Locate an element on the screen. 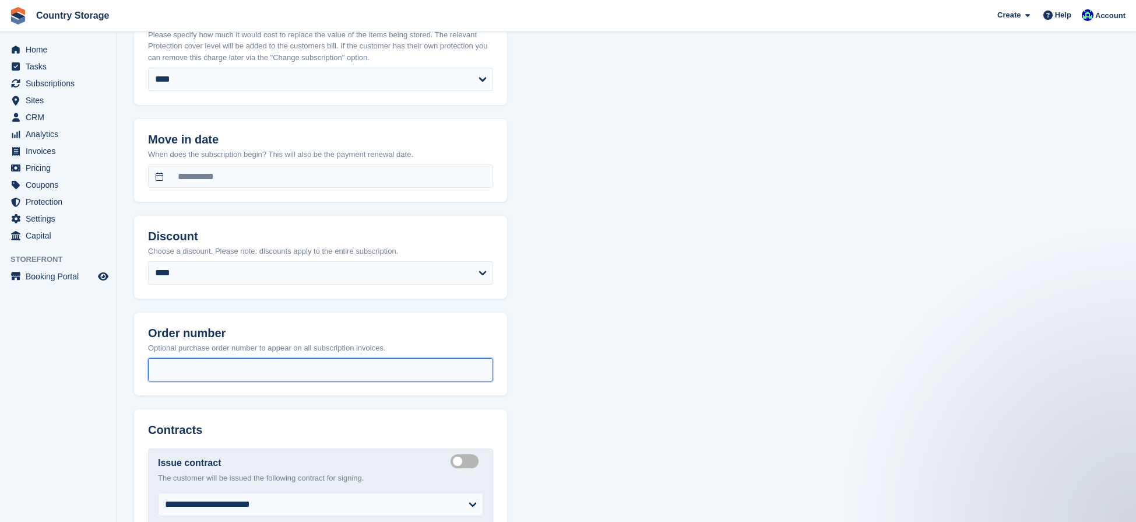  p: Choose a discount. Please note: discounts apply to the entire subscription. is located at coordinates (321, 251).